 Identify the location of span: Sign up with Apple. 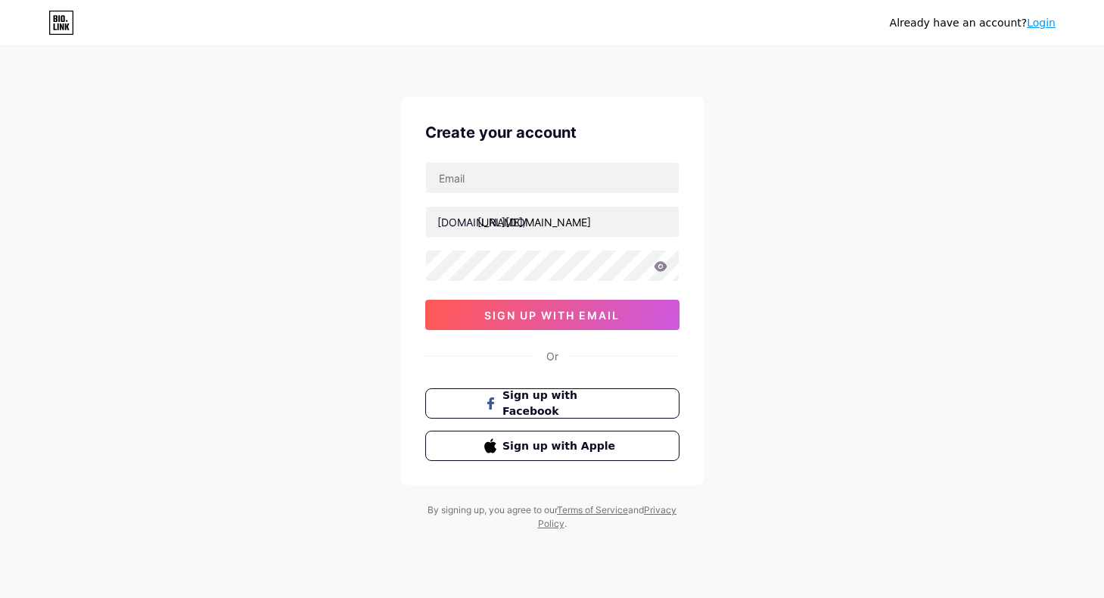
(561, 446).